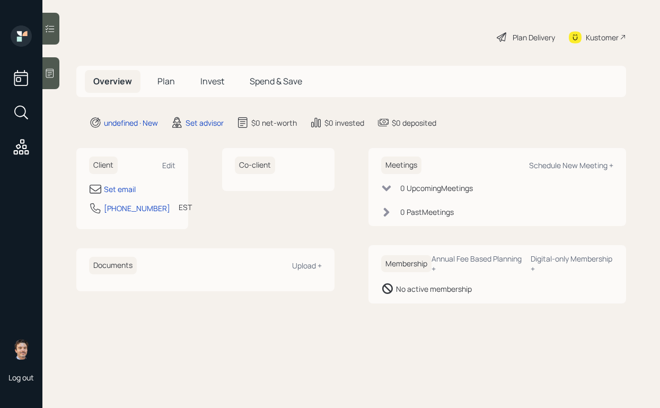 This screenshot has width=660, height=408. What do you see at coordinates (166, 81) in the screenshot?
I see `span: Plan` at bounding box center [166, 81].